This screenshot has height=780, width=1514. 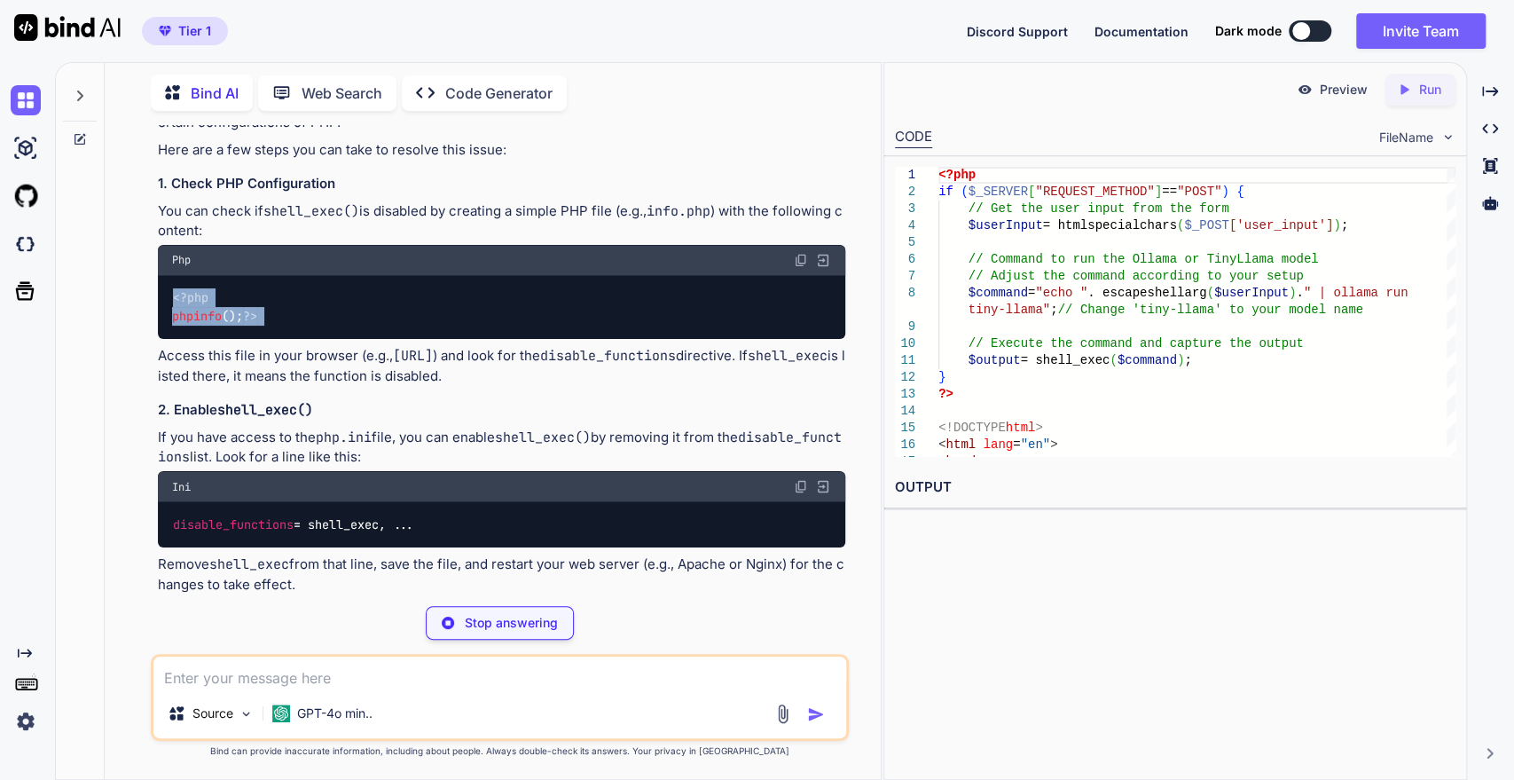 I want to click on span: if, so click(x=946, y=192).